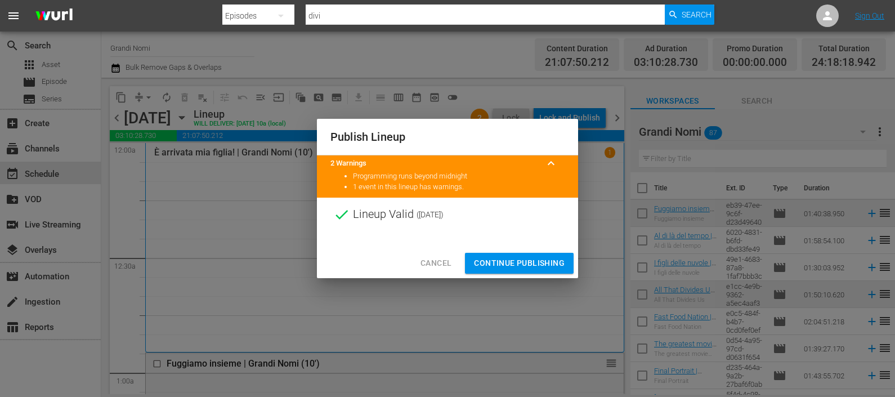 The width and height of the screenshot is (895, 397). What do you see at coordinates (436, 263) in the screenshot?
I see `span: Cancel` at bounding box center [436, 263].